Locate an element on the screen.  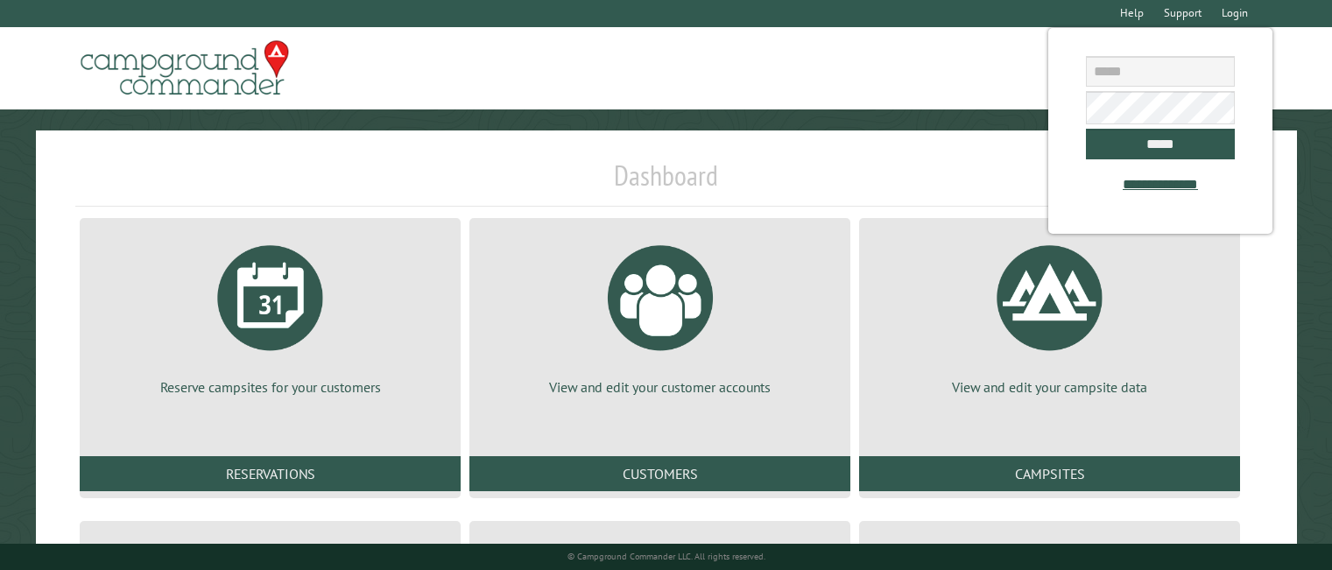
a: Reservations is located at coordinates (270, 474).